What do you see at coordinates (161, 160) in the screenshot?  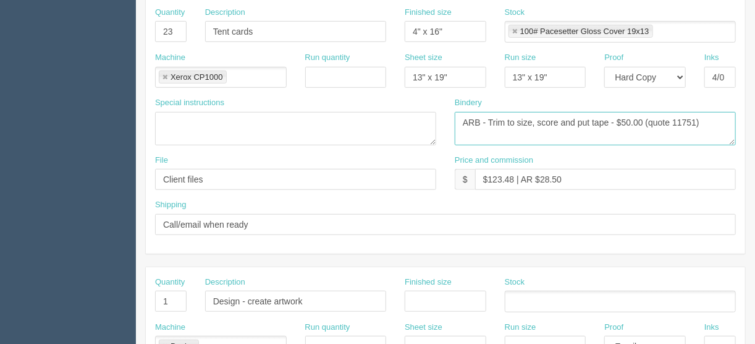 I see `label: File` at bounding box center [161, 160].